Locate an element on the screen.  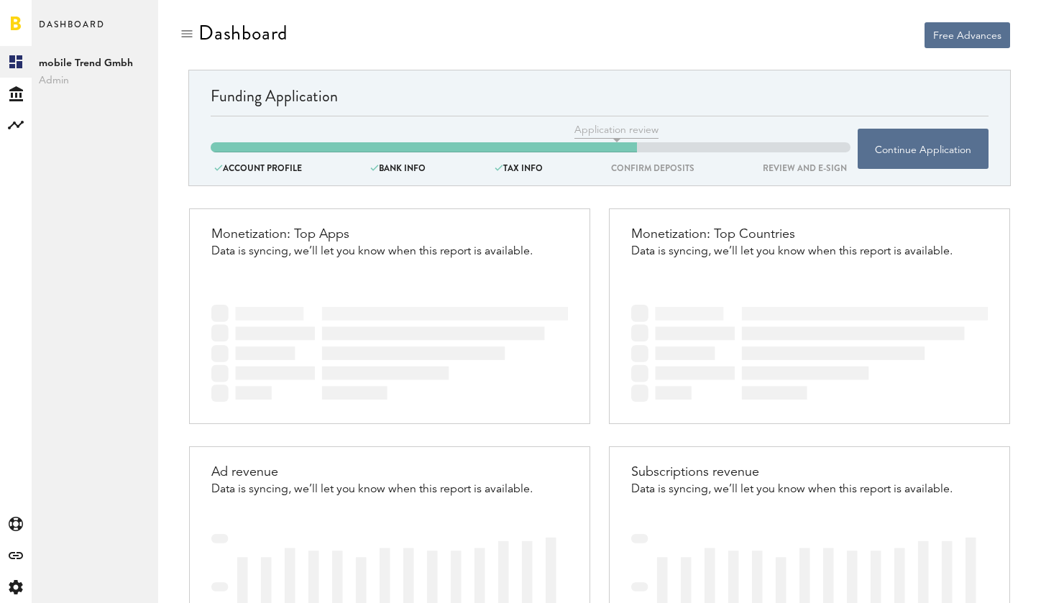
div: Ad revenue is located at coordinates (372, 472).